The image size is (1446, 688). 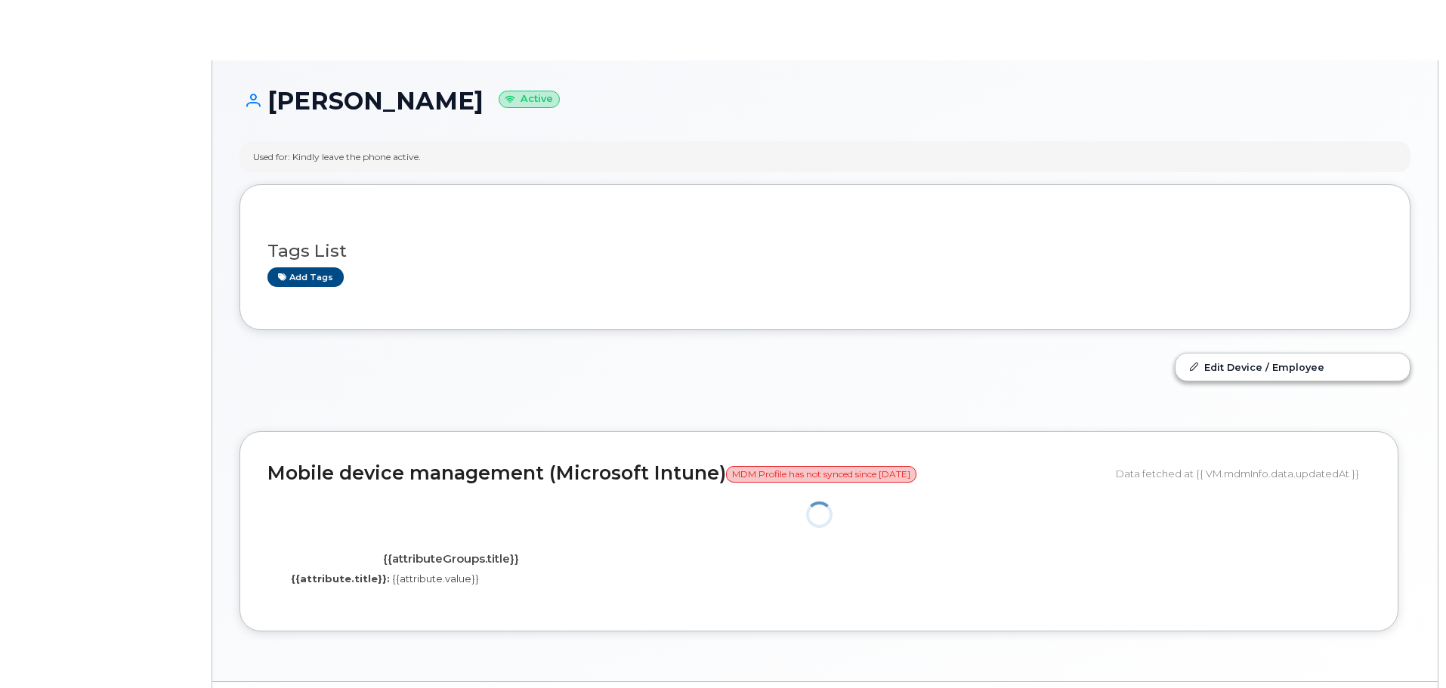 What do you see at coordinates (529, 99) in the screenshot?
I see `small: Active` at bounding box center [529, 99].